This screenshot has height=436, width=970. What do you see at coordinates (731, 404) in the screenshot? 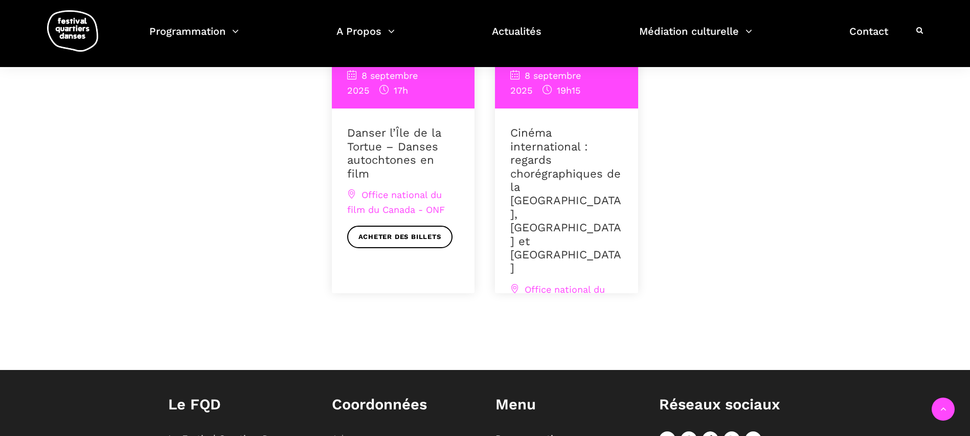
I see `h1: Réseaux sociaux` at bounding box center [731, 404].